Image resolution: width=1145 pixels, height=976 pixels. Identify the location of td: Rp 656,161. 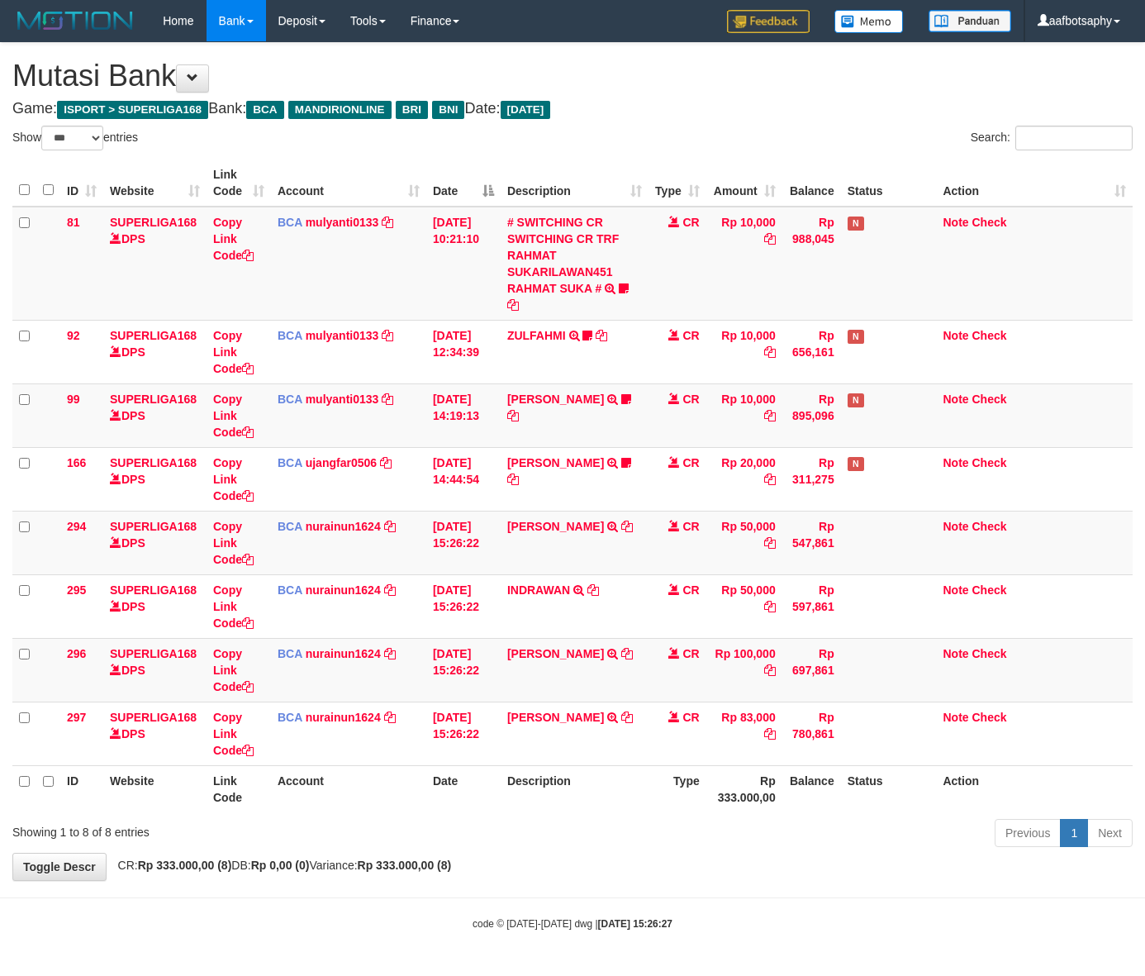
(812, 351).